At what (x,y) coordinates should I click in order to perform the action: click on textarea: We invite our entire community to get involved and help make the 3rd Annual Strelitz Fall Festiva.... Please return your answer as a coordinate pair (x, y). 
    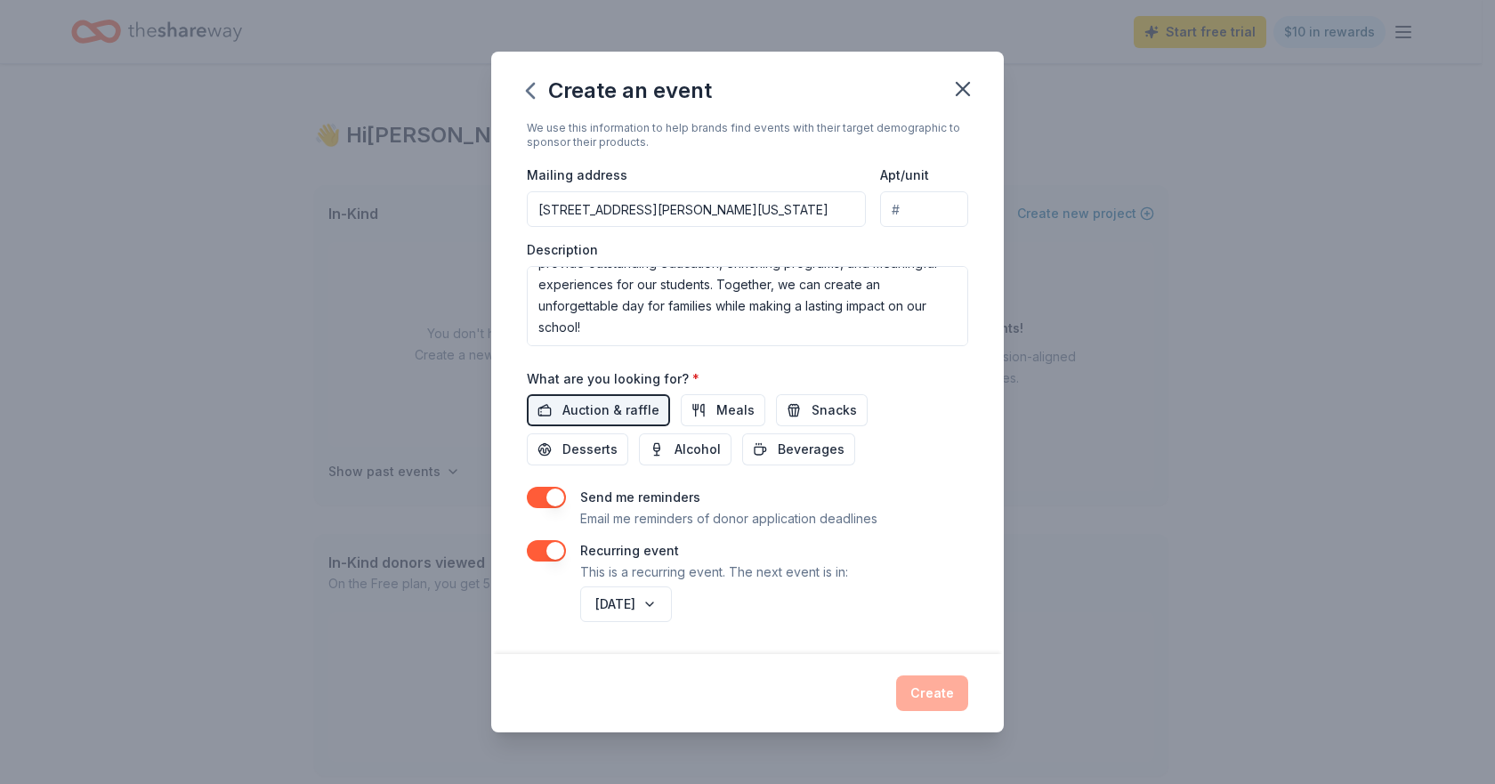
    Looking at the image, I should click on (748, 306).